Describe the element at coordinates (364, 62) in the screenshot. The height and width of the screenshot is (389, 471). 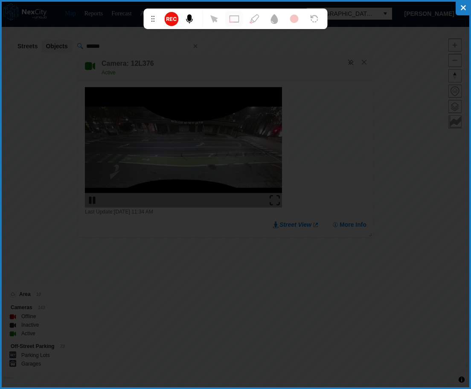
I see `button: Close popup` at that location.